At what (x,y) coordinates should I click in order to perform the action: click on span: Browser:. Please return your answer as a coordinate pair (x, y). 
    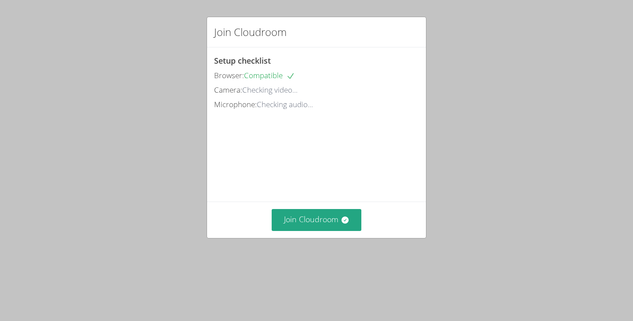
    Looking at the image, I should click on (229, 75).